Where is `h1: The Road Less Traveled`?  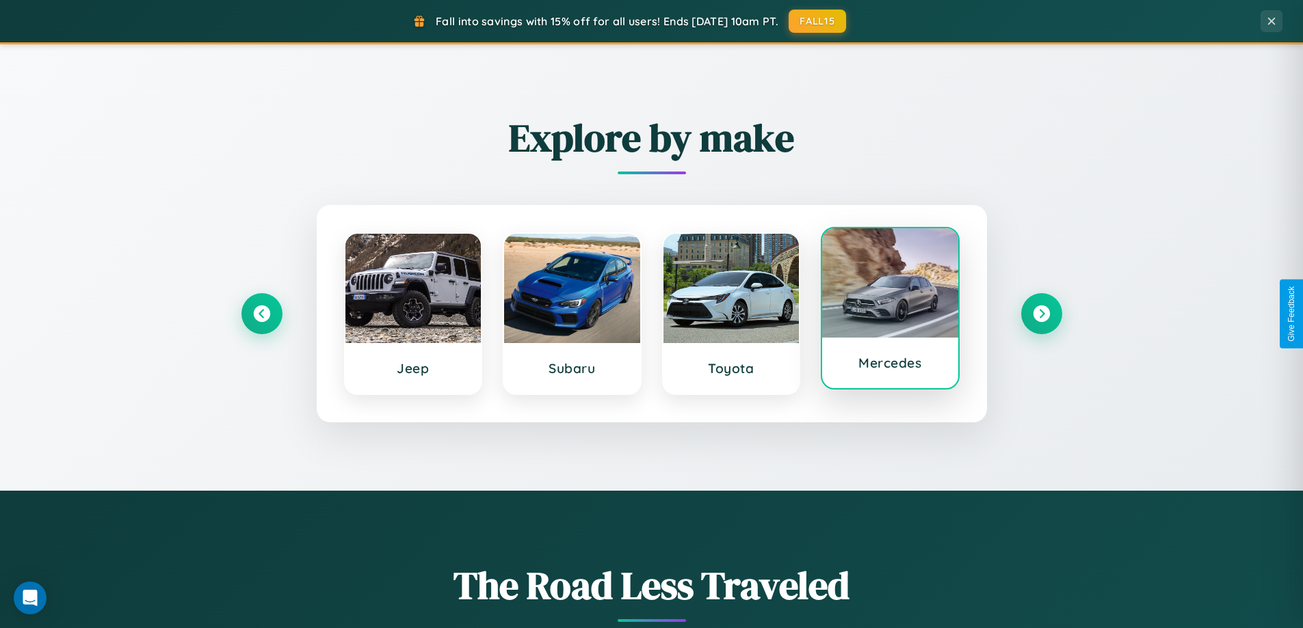
h1: The Road Less Traveled is located at coordinates (652, 585).